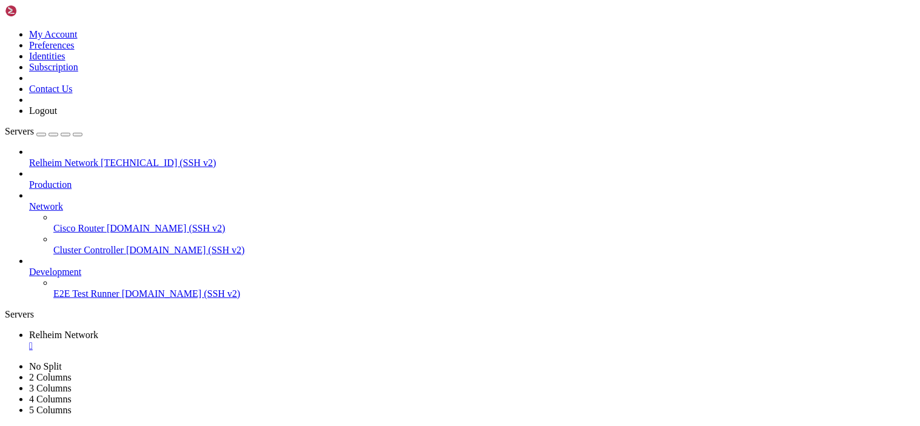 The width and height of the screenshot is (920, 426). I want to click on div: (14, 30), so click(79, 319).